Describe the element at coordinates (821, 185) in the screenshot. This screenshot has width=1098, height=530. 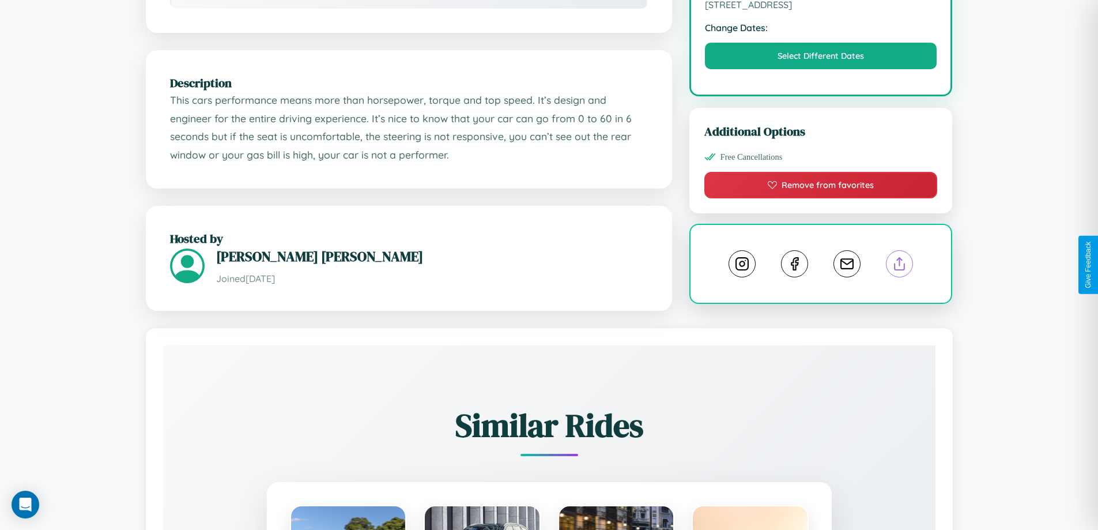
I see `button: Remove from favorites` at that location.